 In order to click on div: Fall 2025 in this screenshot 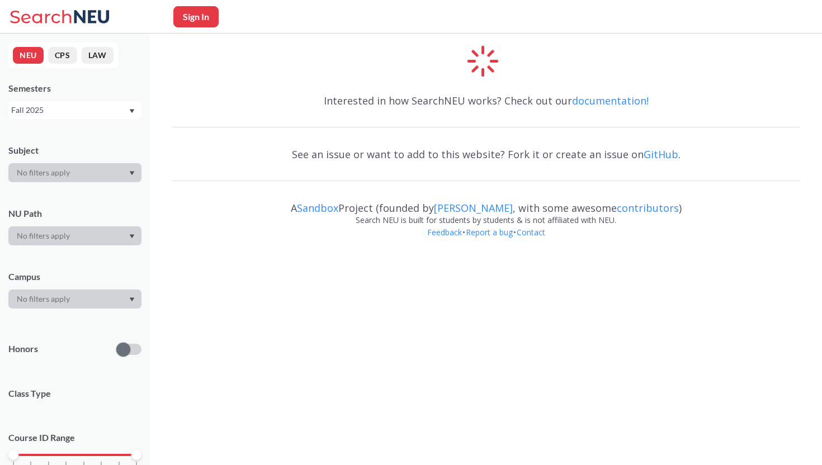, I will do `click(69, 110)`.